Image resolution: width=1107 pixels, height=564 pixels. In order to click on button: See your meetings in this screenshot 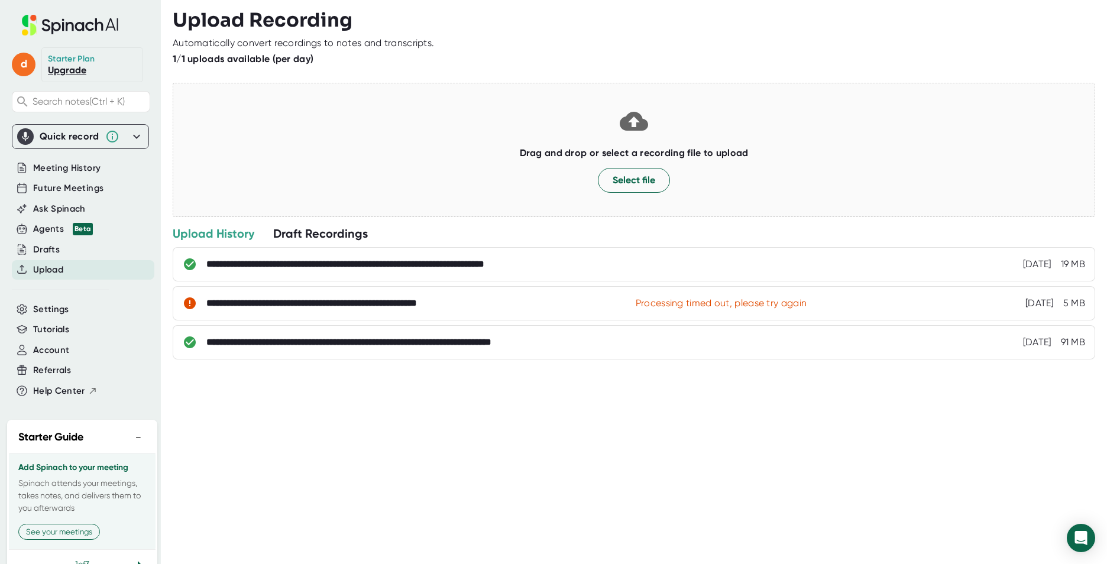, I will do `click(59, 531)`.